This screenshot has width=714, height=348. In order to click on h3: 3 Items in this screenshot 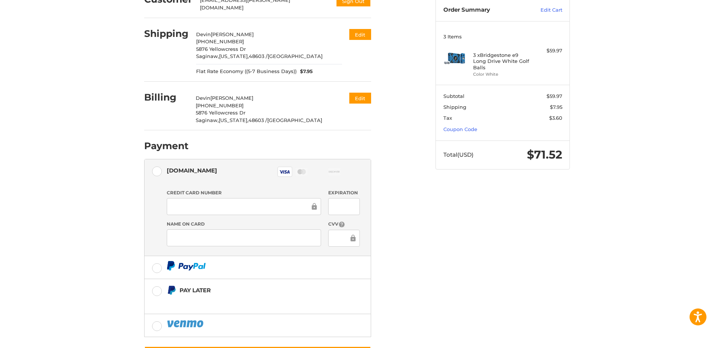, I will do `click(503, 37)`.